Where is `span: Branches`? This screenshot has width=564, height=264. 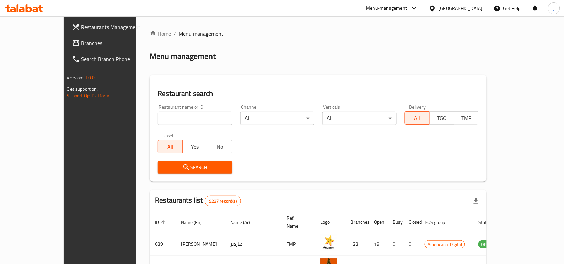
span: Branches is located at coordinates (117, 43).